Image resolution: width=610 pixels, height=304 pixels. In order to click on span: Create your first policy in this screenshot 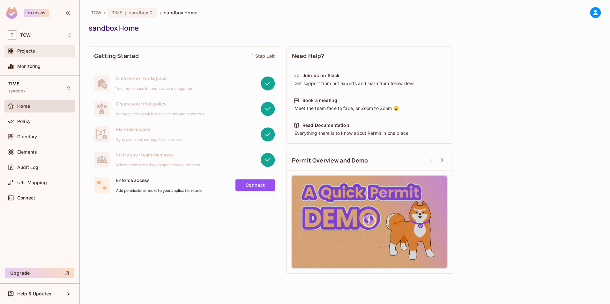, I will do `click(160, 104)`.